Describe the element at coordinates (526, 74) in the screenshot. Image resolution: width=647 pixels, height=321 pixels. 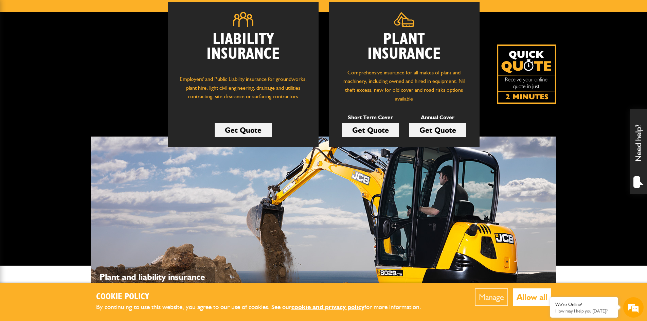
I see `img: Quick Quote` at that location.